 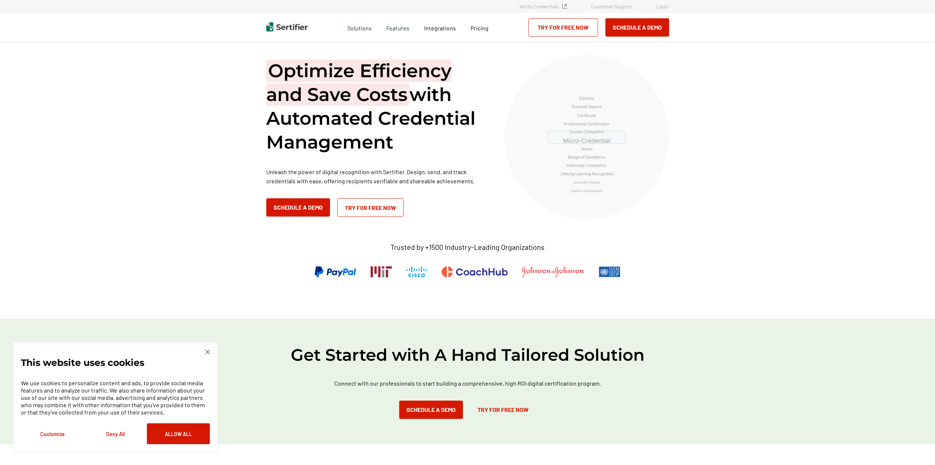 I want to click on p: Connect with our professionals to start building a comprehensive, high ROI digital certification ..., so click(x=468, y=383).